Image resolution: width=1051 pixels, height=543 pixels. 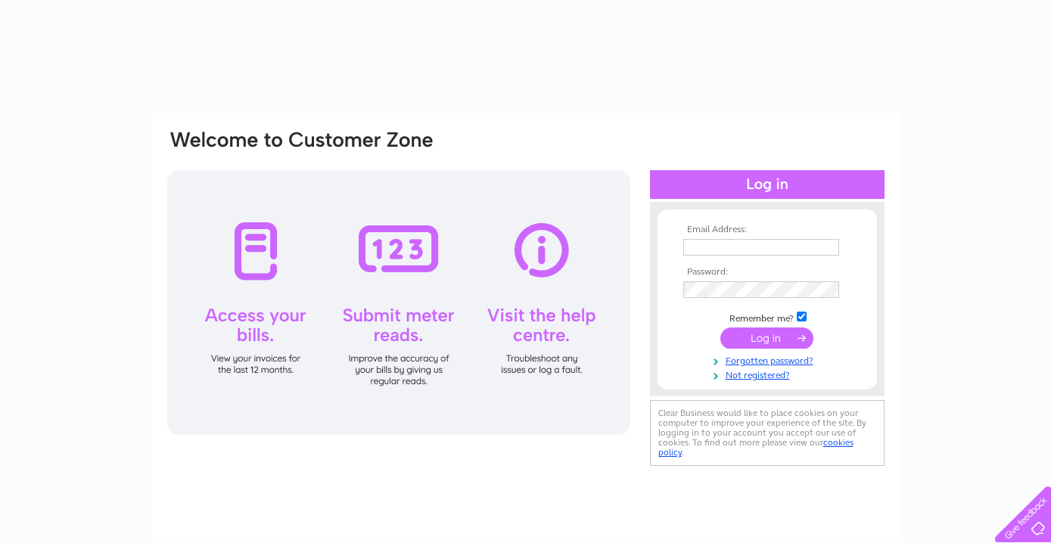 I want to click on a: cookies policy, so click(x=756, y=447).